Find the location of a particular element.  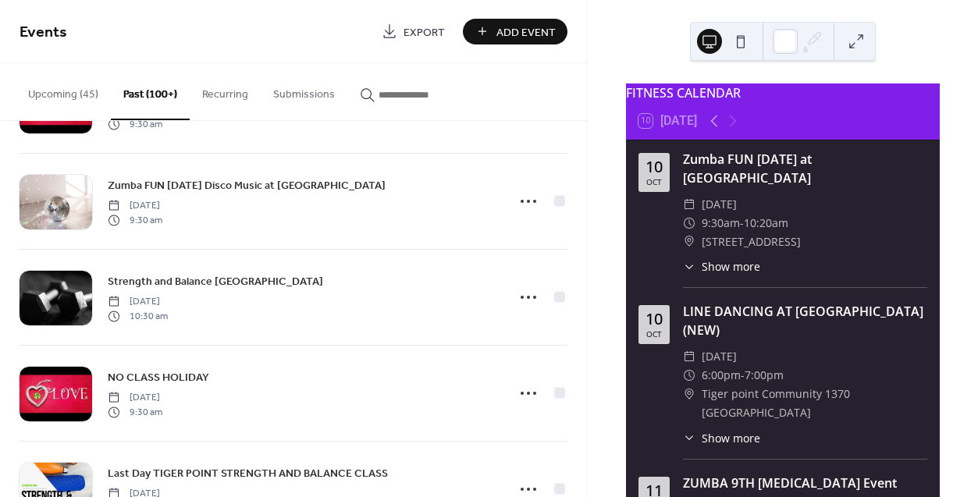

span: Export is located at coordinates (424, 32).